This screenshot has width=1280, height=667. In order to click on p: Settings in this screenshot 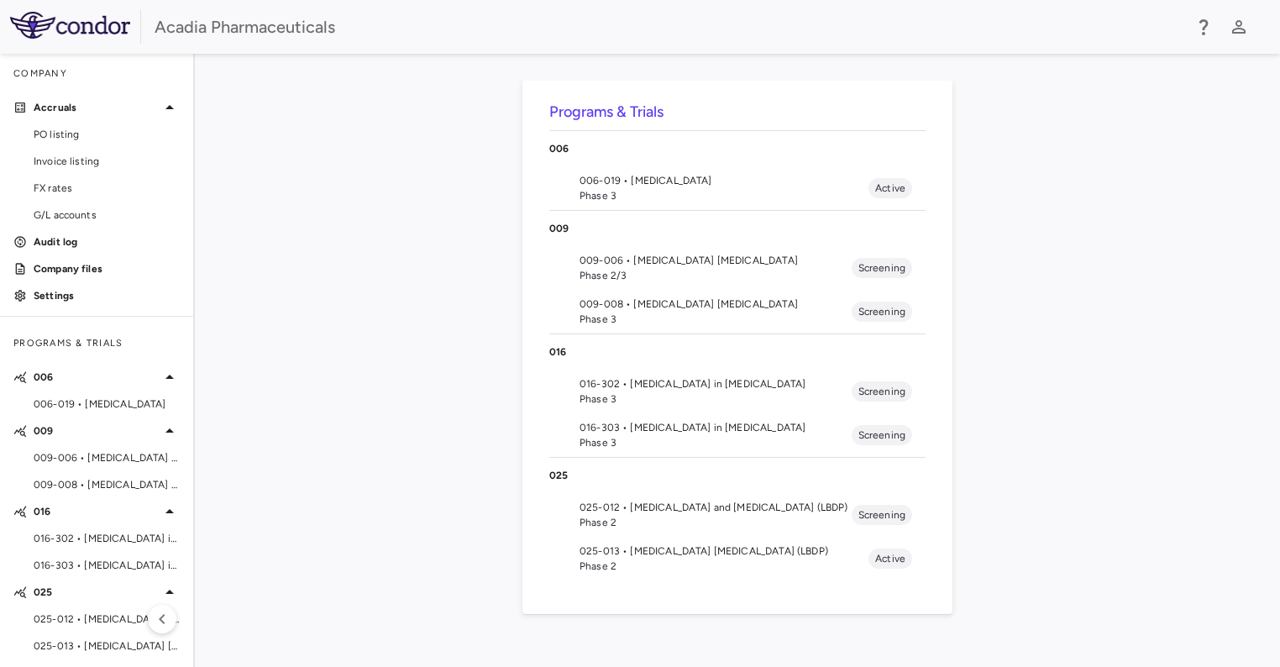, I will do `click(107, 296)`.